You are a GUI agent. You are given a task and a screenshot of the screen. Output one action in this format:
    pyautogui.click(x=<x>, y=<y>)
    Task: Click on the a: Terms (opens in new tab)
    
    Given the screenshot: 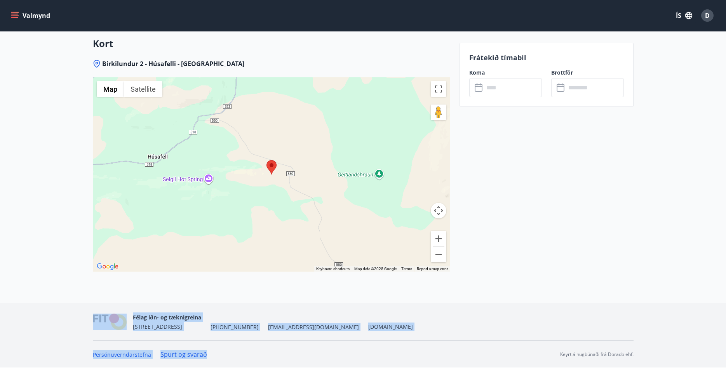 What is the action you would take?
    pyautogui.click(x=406, y=268)
    